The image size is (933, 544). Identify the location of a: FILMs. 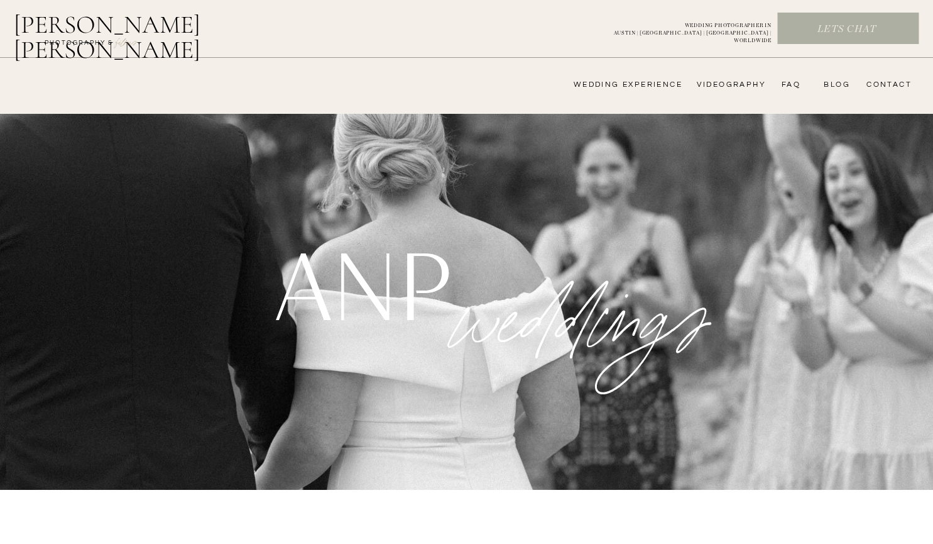
(126, 41).